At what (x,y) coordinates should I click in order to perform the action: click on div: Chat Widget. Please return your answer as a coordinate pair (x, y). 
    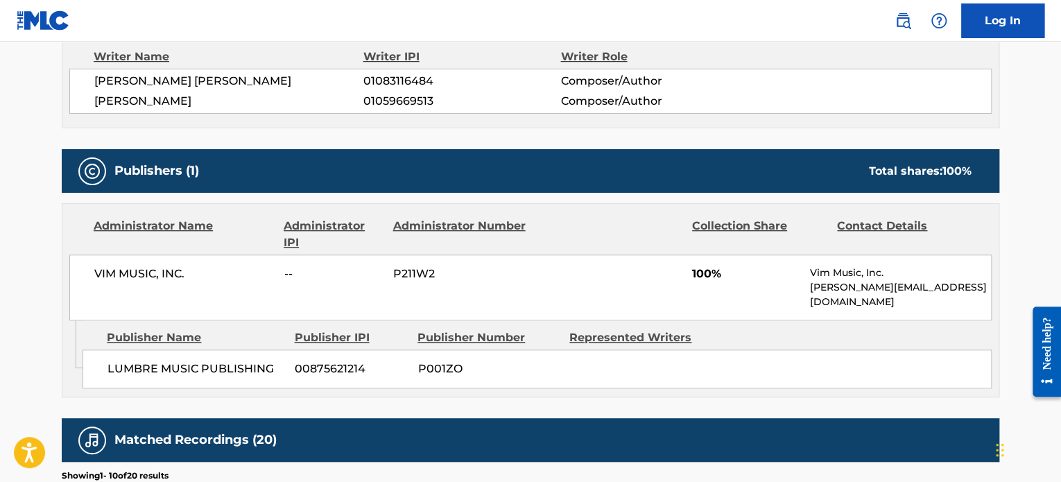
    Looking at the image, I should click on (1026, 449).